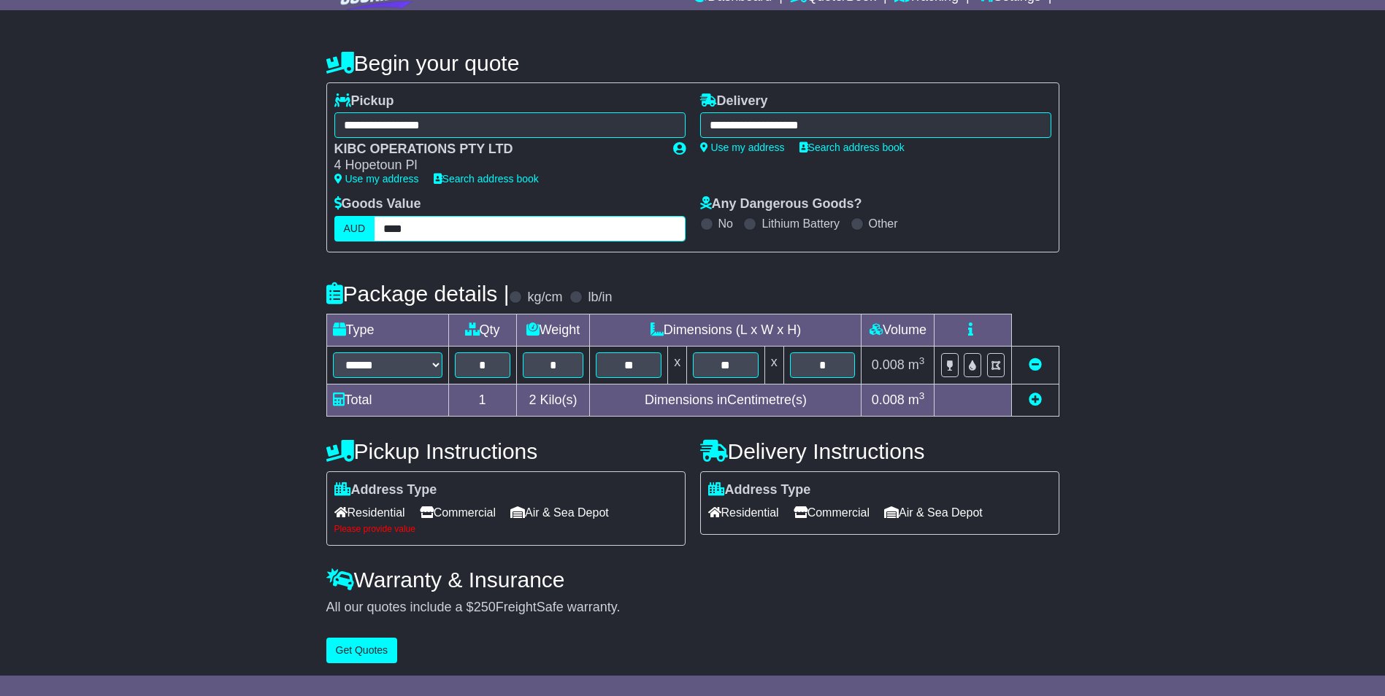  What do you see at coordinates (693, 63) in the screenshot?
I see `h4: Begin your quote` at bounding box center [693, 63].